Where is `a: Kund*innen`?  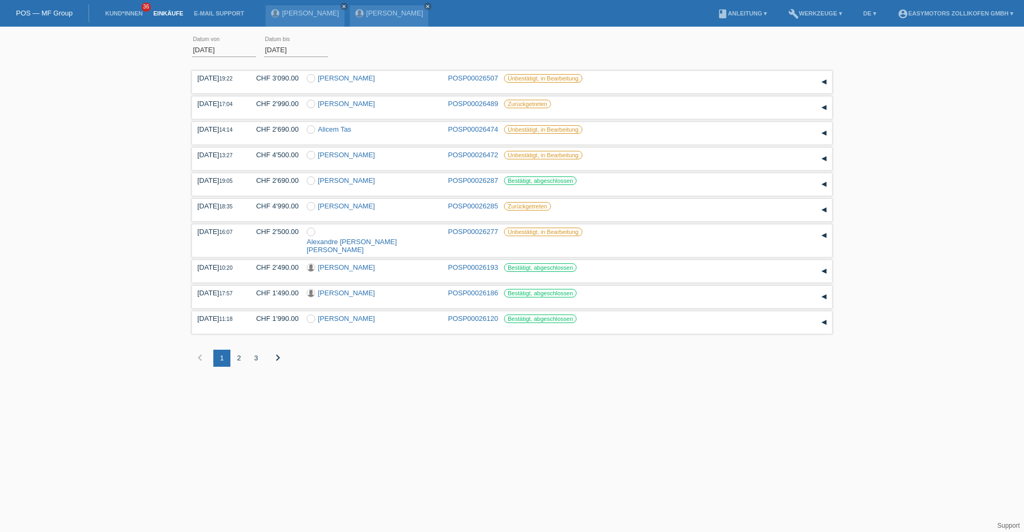 a: Kund*innen is located at coordinates (124, 13).